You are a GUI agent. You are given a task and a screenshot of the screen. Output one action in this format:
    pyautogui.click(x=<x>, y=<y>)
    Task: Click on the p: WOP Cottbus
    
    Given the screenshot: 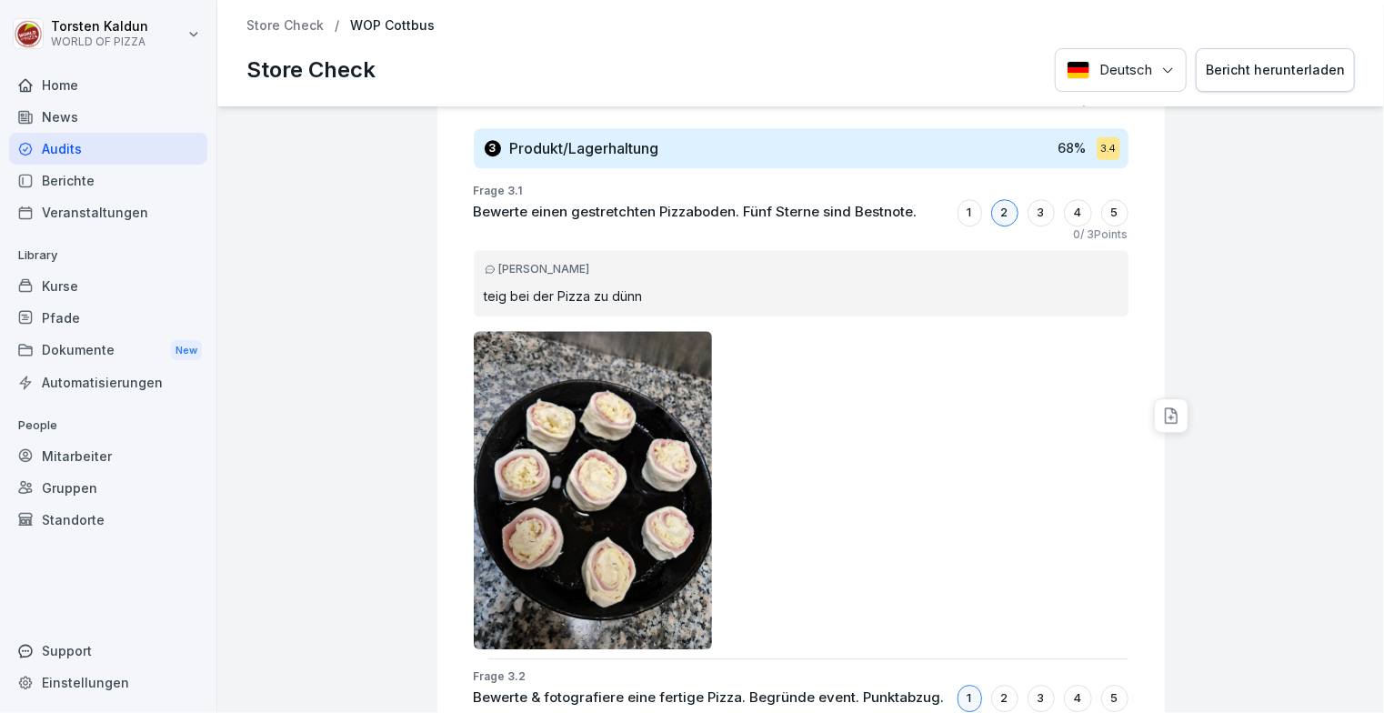 What is the action you would take?
    pyautogui.click(x=392, y=25)
    